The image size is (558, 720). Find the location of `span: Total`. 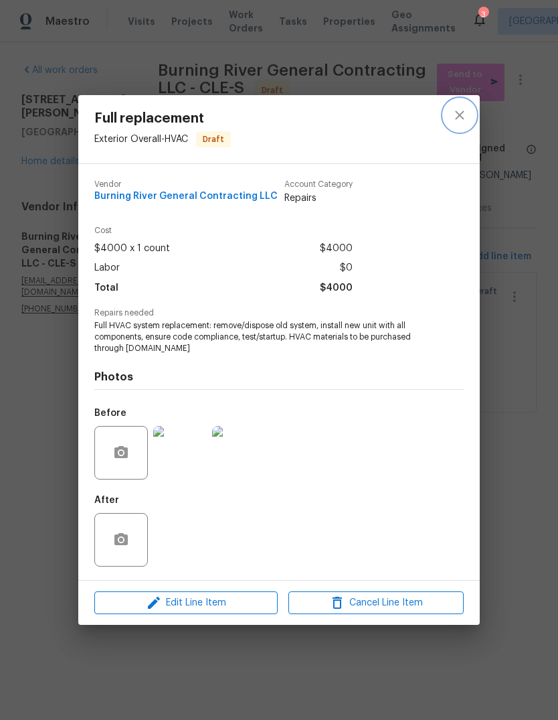

span: Total is located at coordinates (106, 288).